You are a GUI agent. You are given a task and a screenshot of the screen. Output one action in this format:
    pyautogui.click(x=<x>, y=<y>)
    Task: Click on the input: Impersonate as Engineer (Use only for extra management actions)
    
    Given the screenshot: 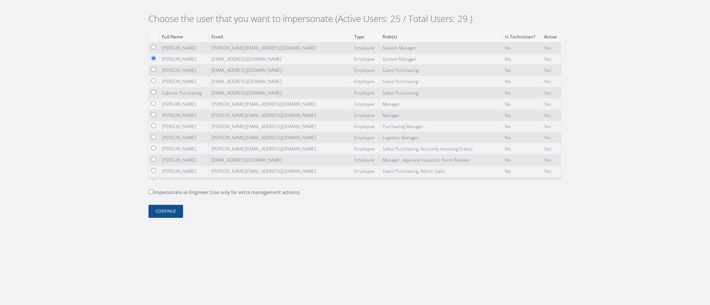 What is the action you would take?
    pyautogui.click(x=151, y=191)
    